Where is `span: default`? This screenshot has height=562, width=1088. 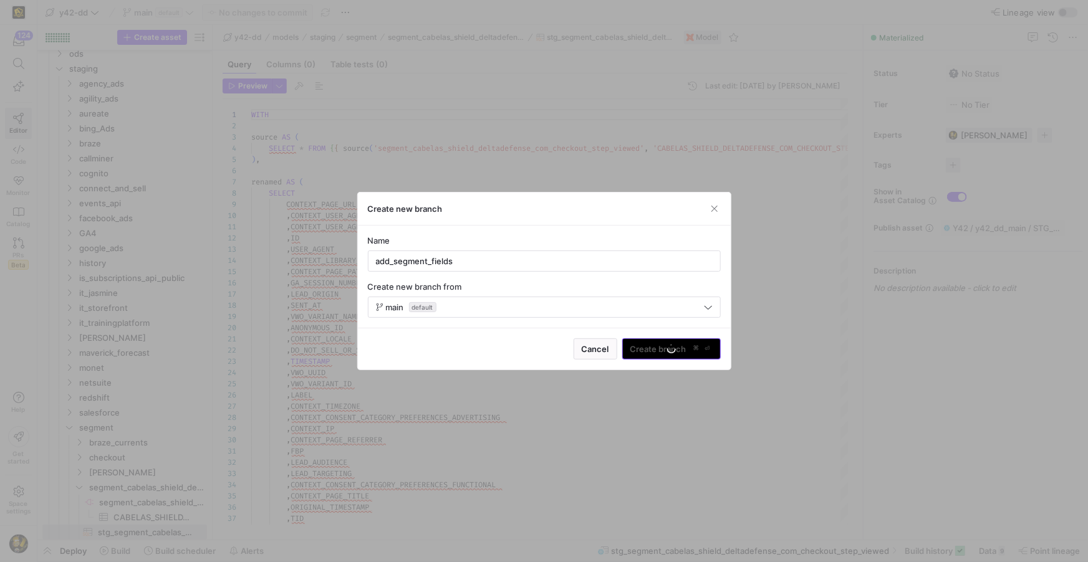
span: default is located at coordinates (423, 307).